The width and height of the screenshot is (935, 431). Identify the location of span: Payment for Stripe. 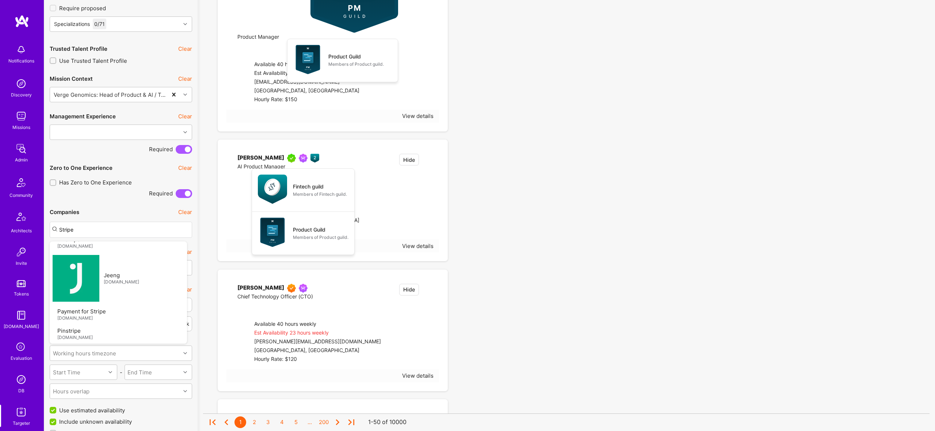
(81, 311).